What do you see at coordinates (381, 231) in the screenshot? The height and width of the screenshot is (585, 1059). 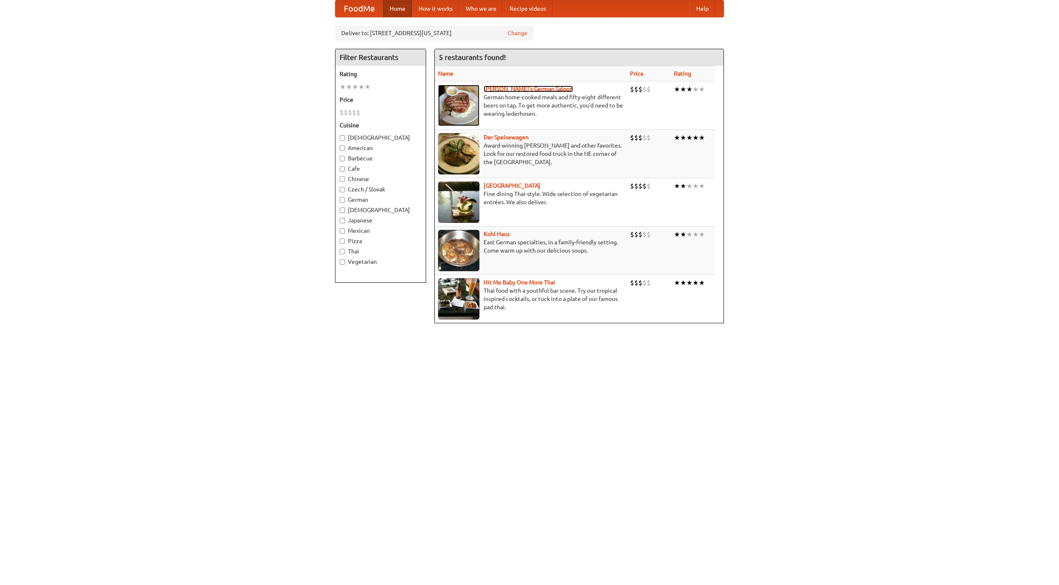 I see `label: Mexican` at bounding box center [381, 231].